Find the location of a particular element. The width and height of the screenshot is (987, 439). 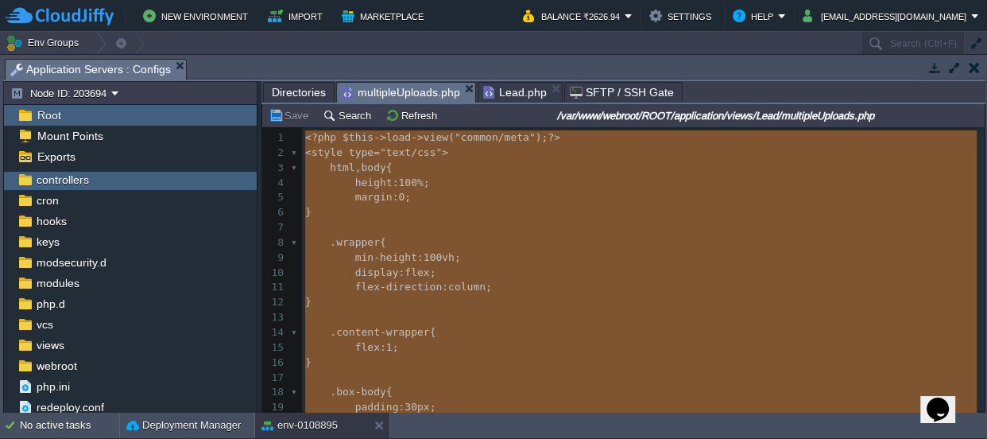

div: 3 is located at coordinates (275, 168).